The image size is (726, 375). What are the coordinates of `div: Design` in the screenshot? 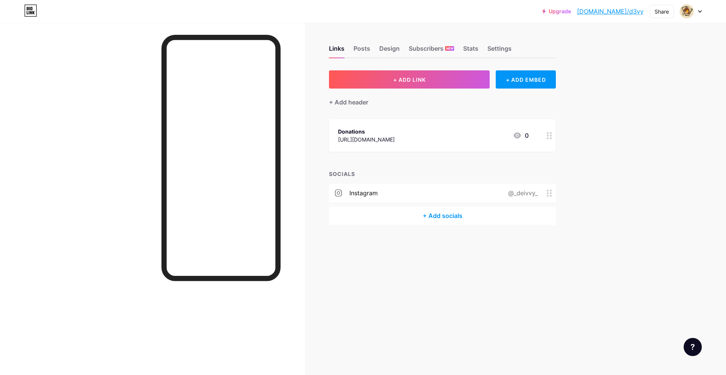 It's located at (390, 51).